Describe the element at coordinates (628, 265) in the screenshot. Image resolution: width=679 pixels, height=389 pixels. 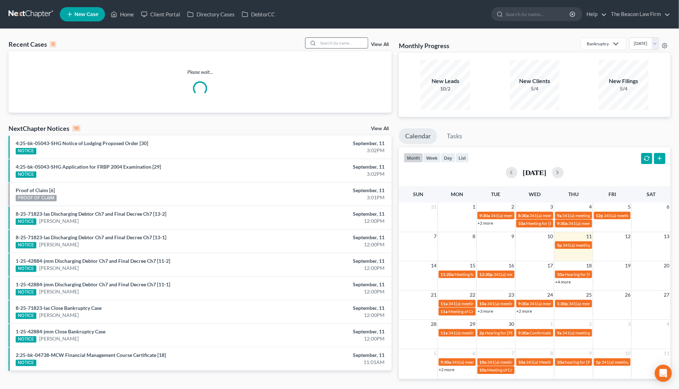
I see `span: 19` at that location.